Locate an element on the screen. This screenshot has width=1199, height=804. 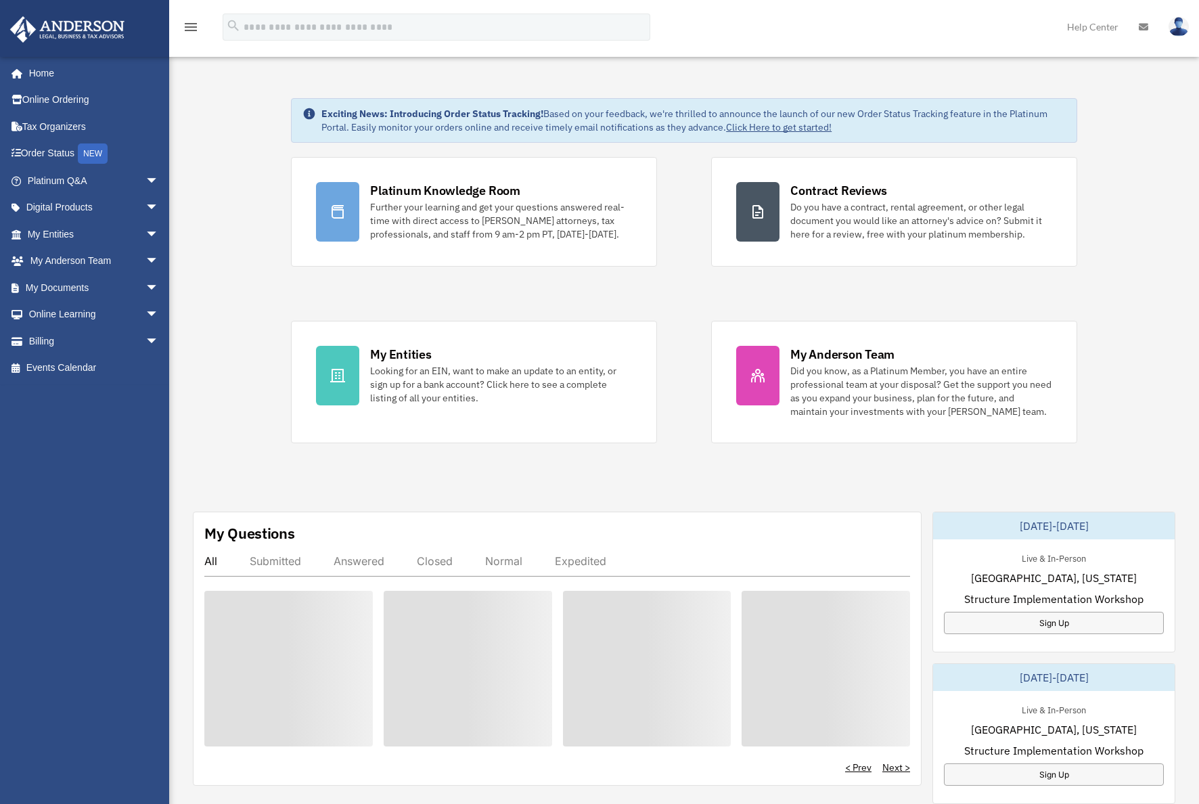
img: Anderson Advisors Platinum Portal is located at coordinates (67, 29).